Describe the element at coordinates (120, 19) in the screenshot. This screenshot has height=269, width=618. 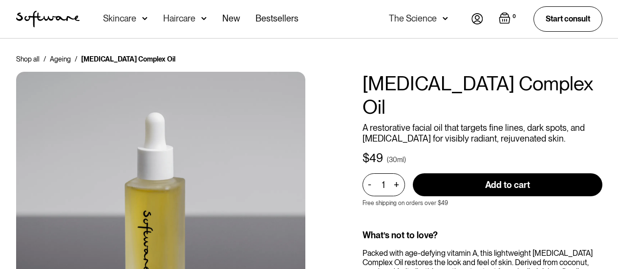
I see `div: Skincare` at that location.